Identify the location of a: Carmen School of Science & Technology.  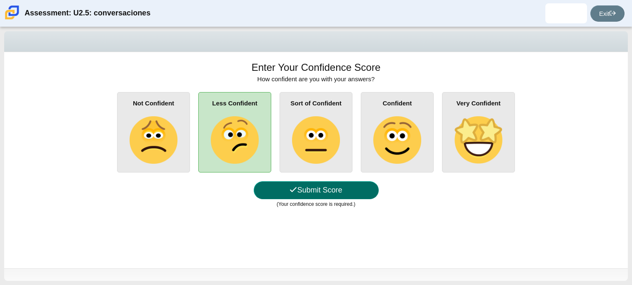
(12, 19).